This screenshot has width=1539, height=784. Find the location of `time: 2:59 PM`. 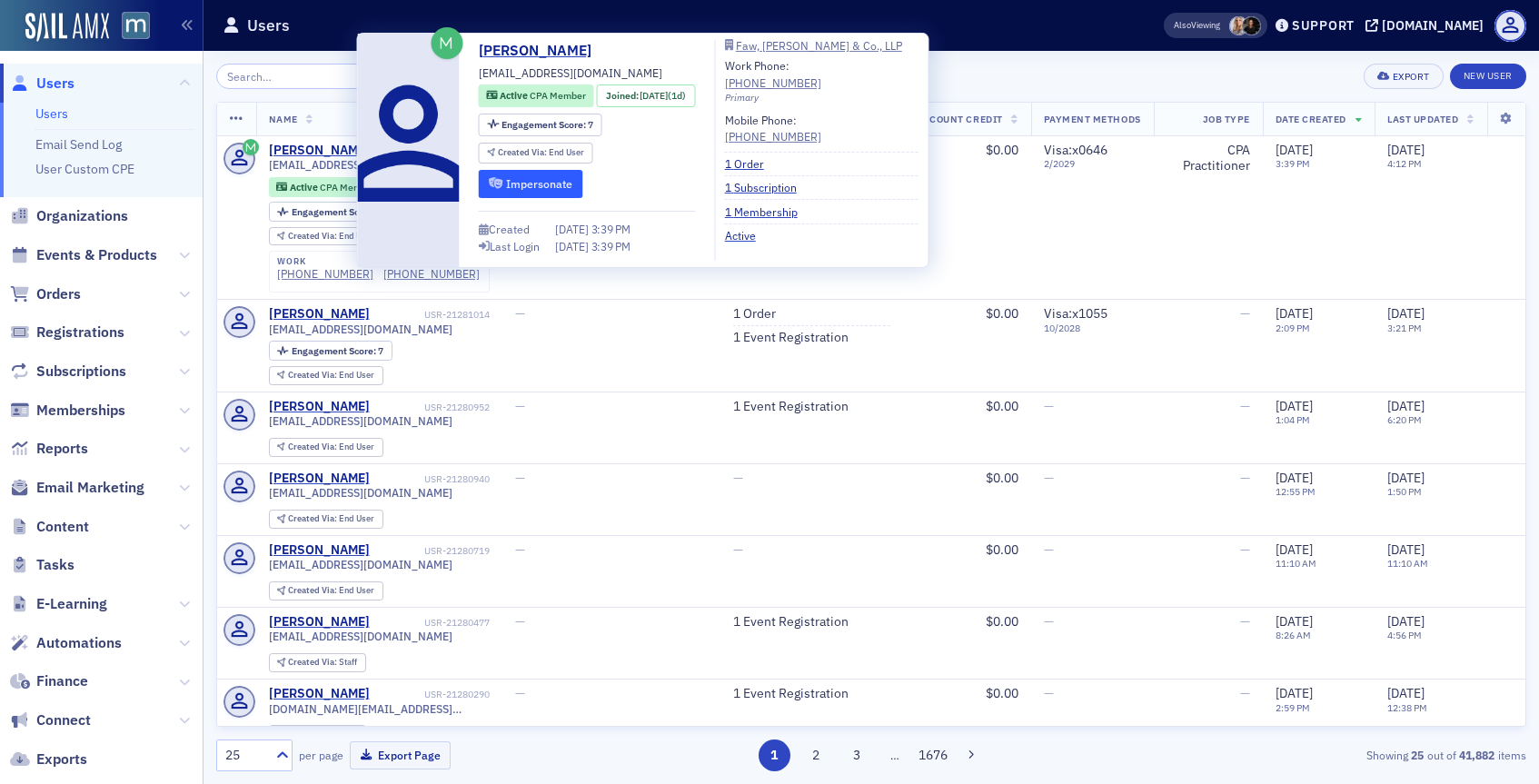

time: 2:59 PM is located at coordinates (1293, 708).